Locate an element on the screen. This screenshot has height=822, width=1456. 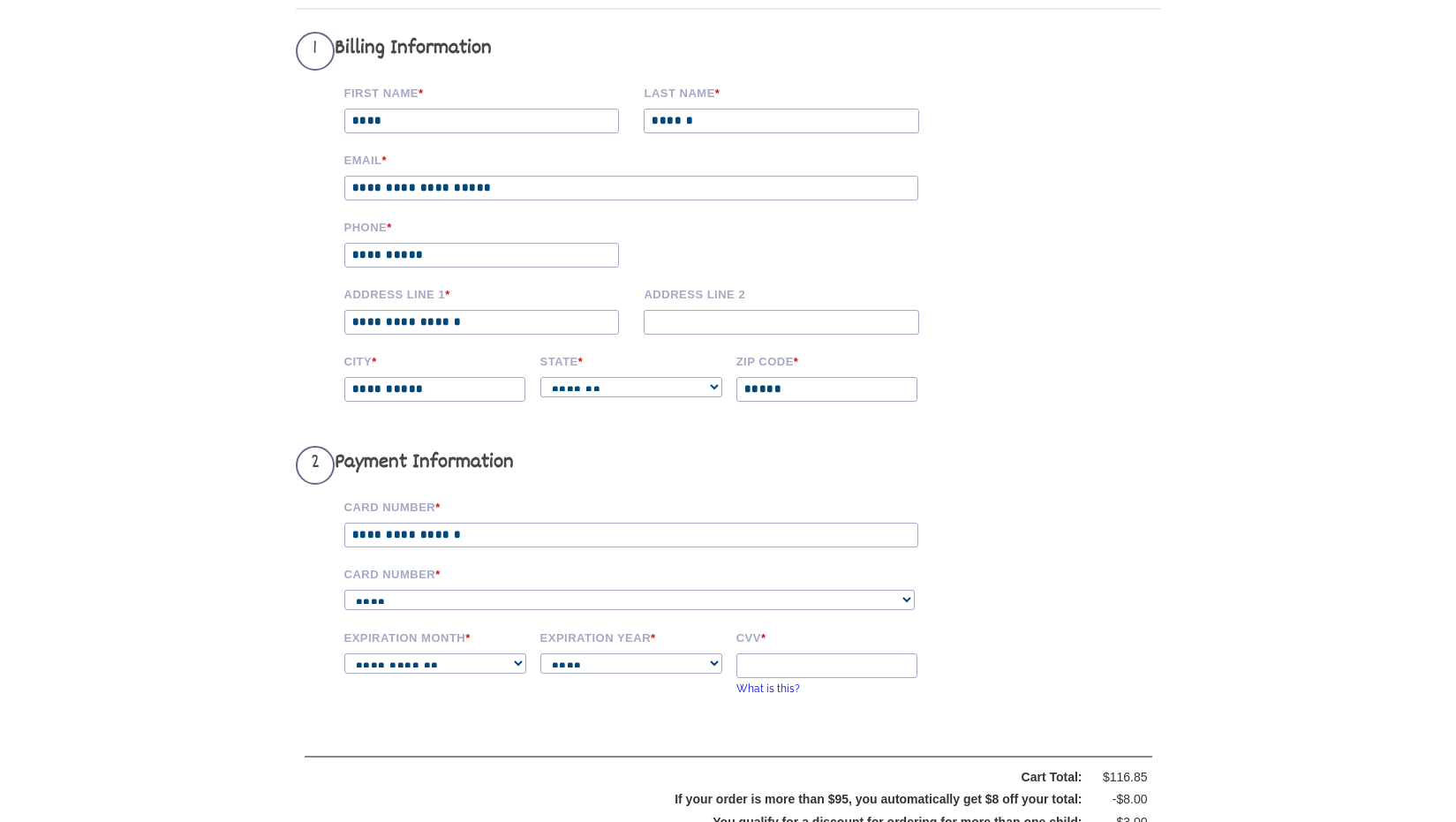
label: Expiration Year is located at coordinates (632, 637).